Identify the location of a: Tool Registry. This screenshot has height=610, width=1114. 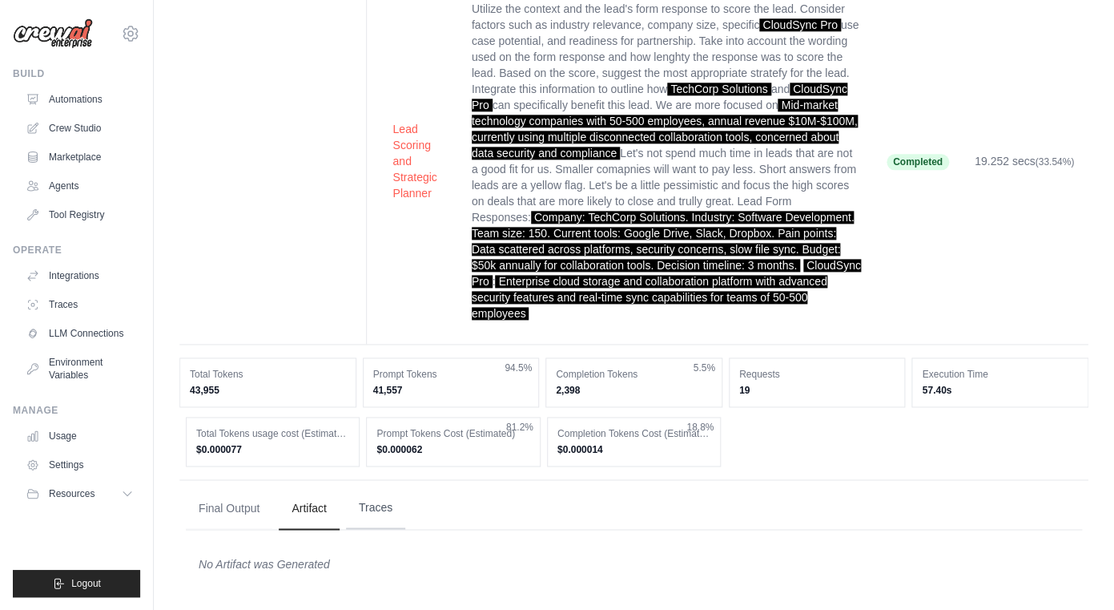
(79, 215).